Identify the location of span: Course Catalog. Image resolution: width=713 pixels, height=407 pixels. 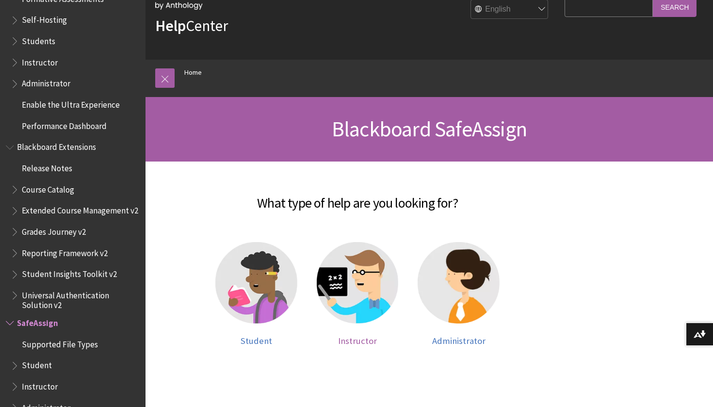
(48, 188).